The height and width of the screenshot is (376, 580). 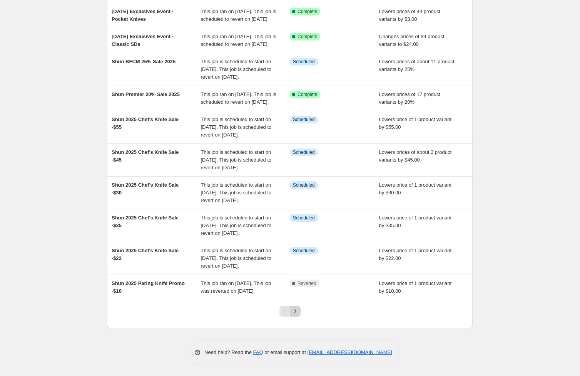 I want to click on span: Changes prices of 99 product variants to $24.00, so click(x=412, y=40).